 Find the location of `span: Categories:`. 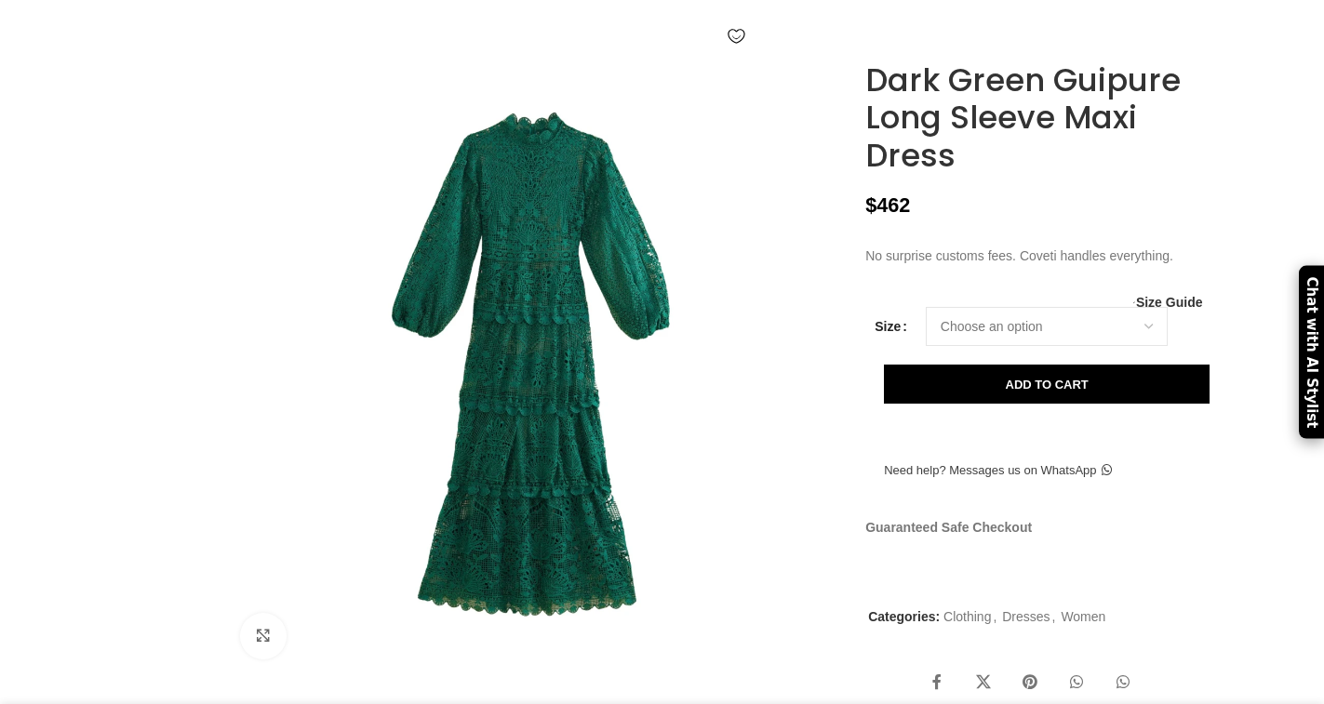

span: Categories: is located at coordinates (903, 617).